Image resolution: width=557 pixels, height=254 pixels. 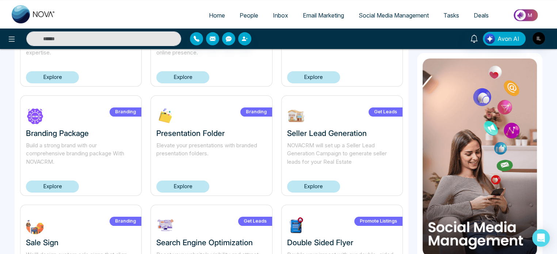 What do you see at coordinates (323, 15) in the screenshot?
I see `a: Email Marketing` at bounding box center [323, 15].